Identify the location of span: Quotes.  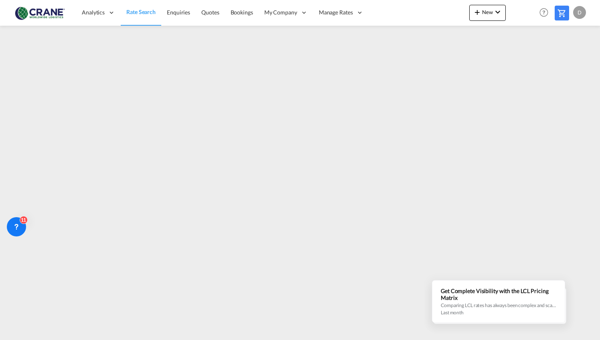
(210, 12).